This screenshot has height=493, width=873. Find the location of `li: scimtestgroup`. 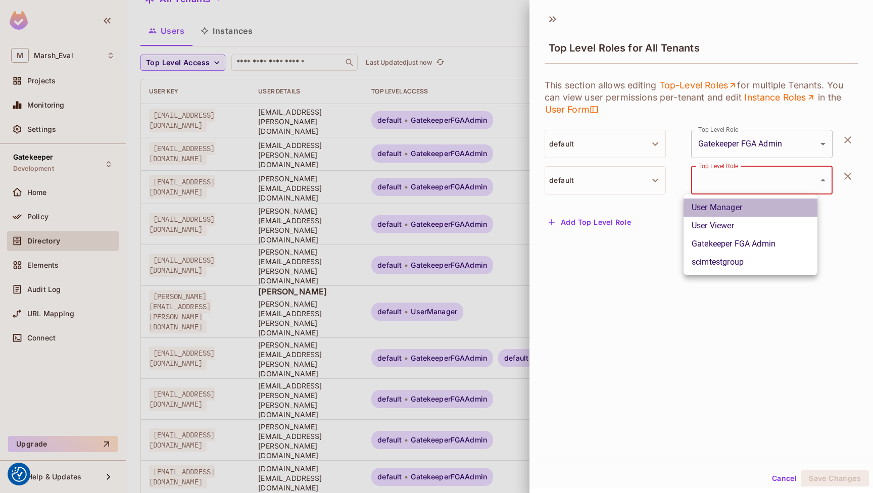

li: scimtestgroup is located at coordinates (750, 262).